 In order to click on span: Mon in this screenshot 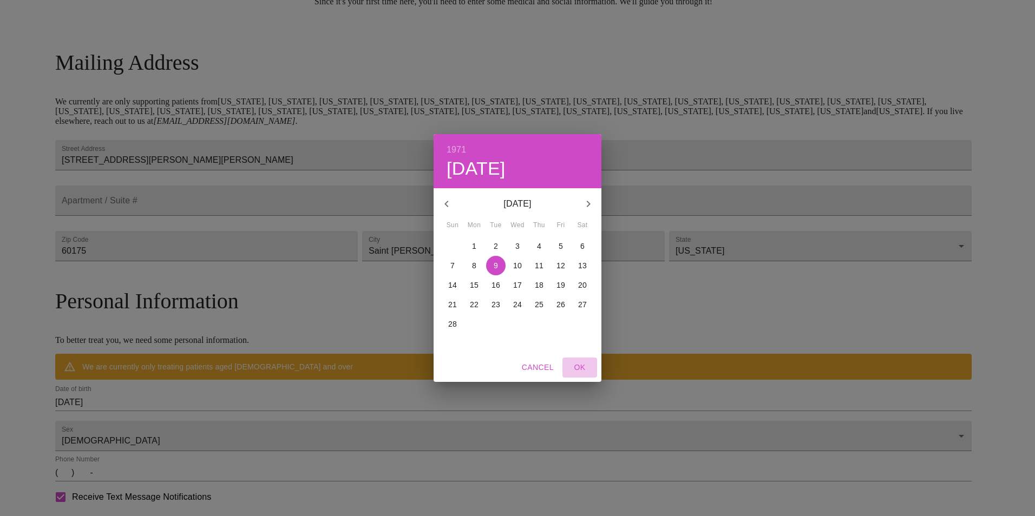, I will do `click(474, 226)`.